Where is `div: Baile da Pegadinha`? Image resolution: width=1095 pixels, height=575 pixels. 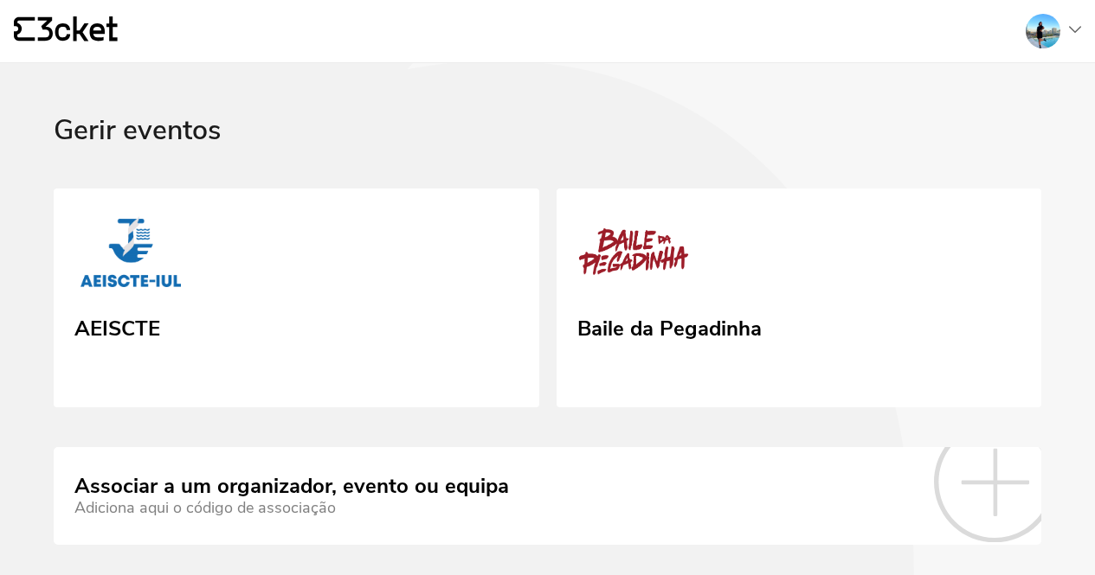 div: Baile da Pegadinha is located at coordinates (669, 326).